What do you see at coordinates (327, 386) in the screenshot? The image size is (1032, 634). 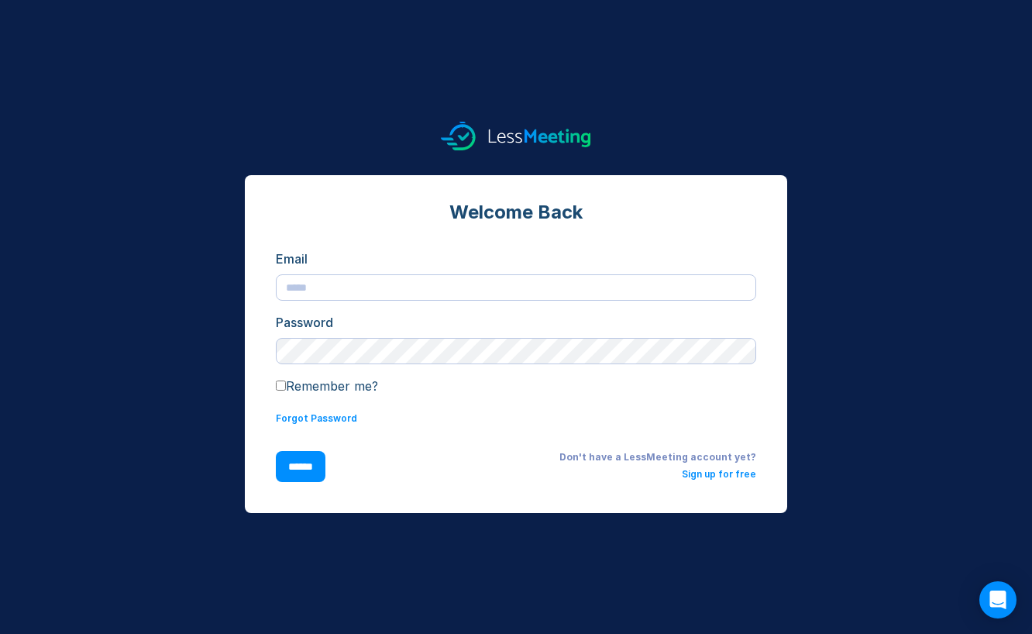 I see `label: Remember me?` at bounding box center [327, 386].